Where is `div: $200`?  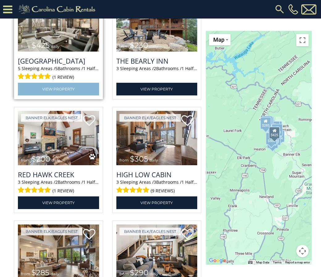 div: $200 is located at coordinates (276, 127).